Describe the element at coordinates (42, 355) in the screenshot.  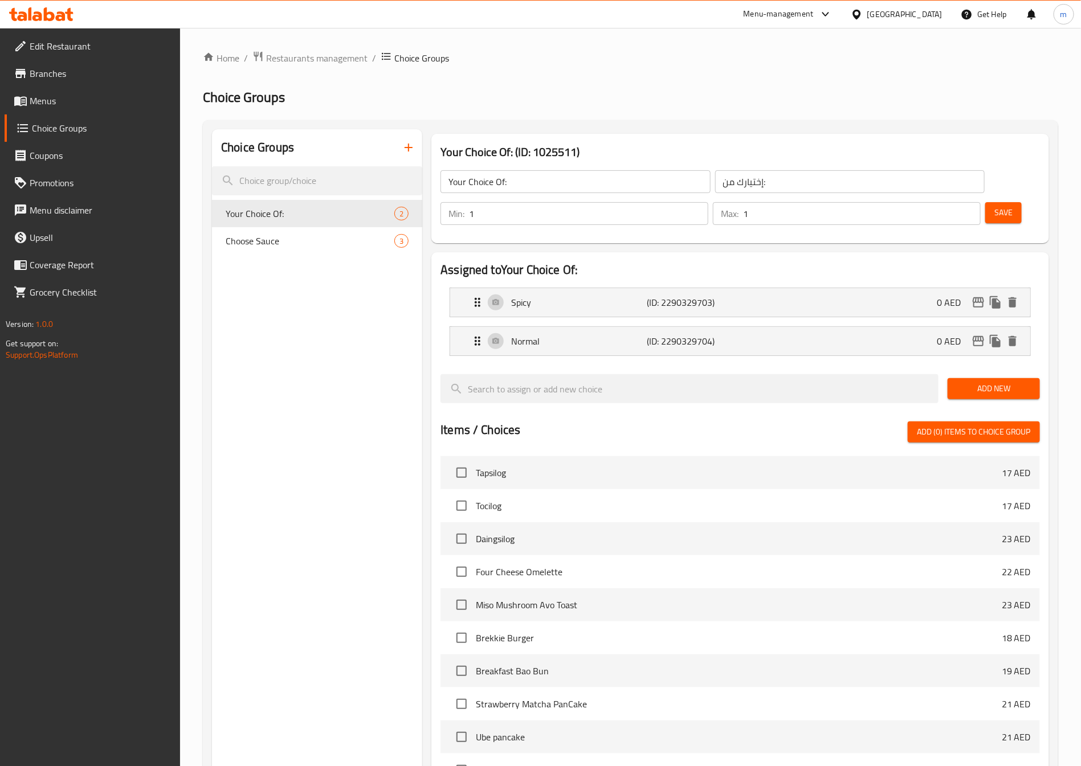
I see `a: Support.OpsPlatform` at that location.